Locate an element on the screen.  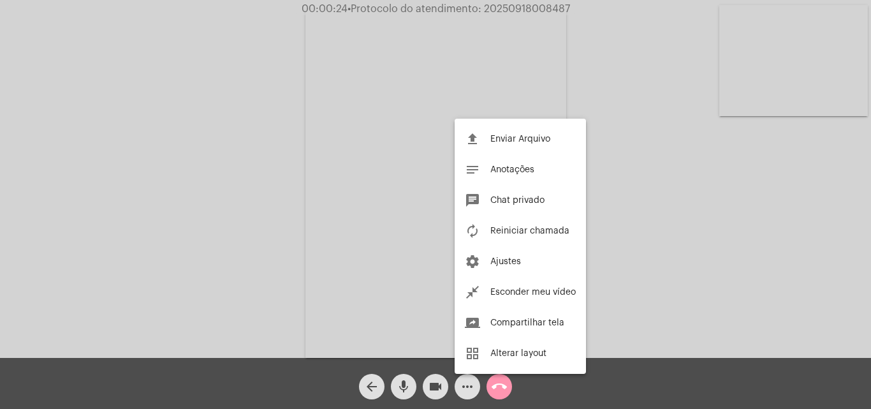
mat-icon: grid_view is located at coordinates (472, 353).